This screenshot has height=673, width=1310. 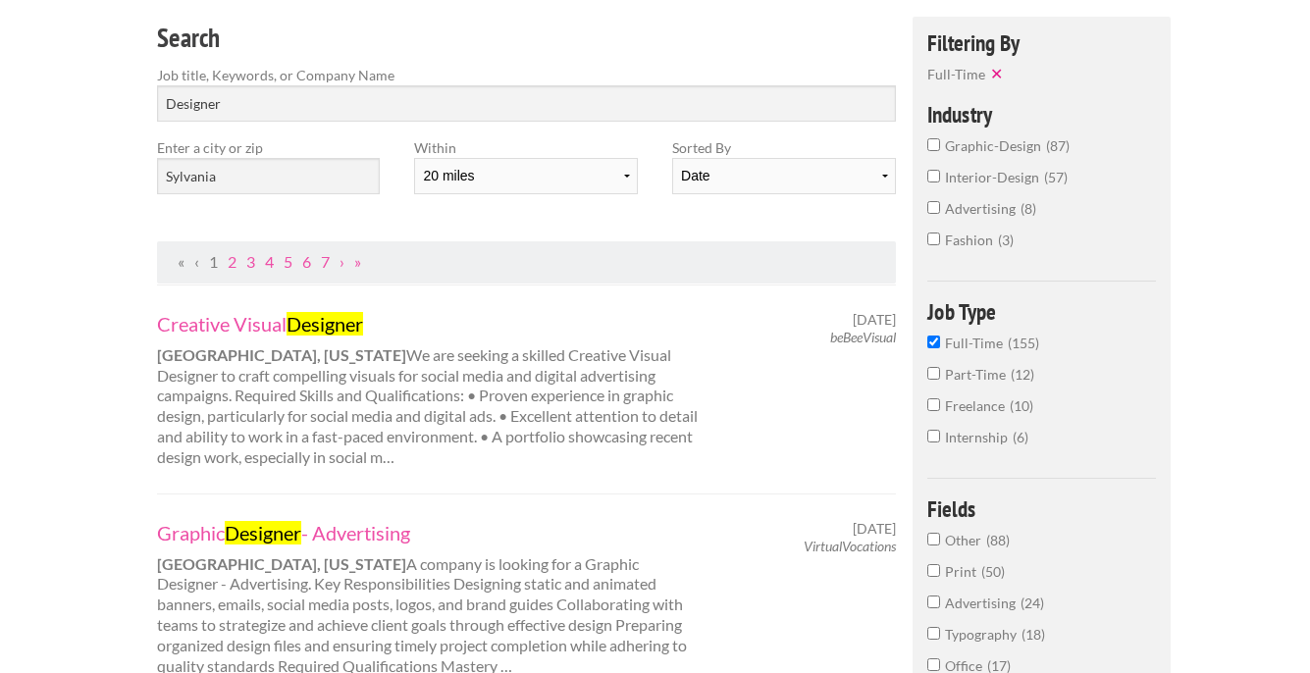 I want to click on span: Part-Time, so click(x=977, y=374).